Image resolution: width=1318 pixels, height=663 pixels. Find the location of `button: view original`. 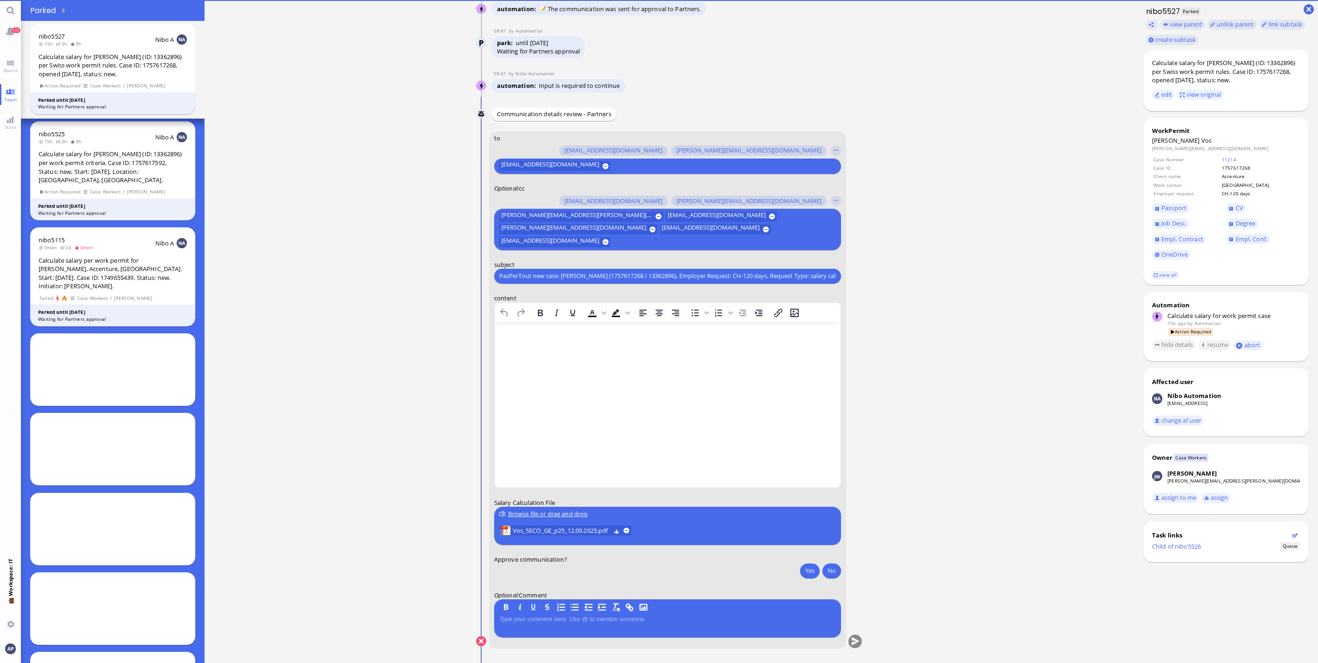

button: view original is located at coordinates (1200, 95).